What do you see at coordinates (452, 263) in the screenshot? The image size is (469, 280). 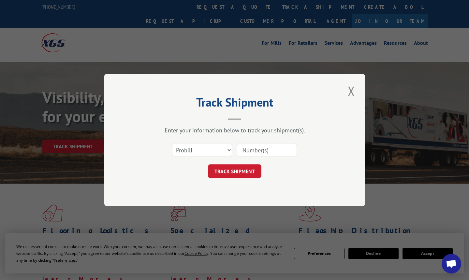 I see `a: Open chat` at bounding box center [452, 263].